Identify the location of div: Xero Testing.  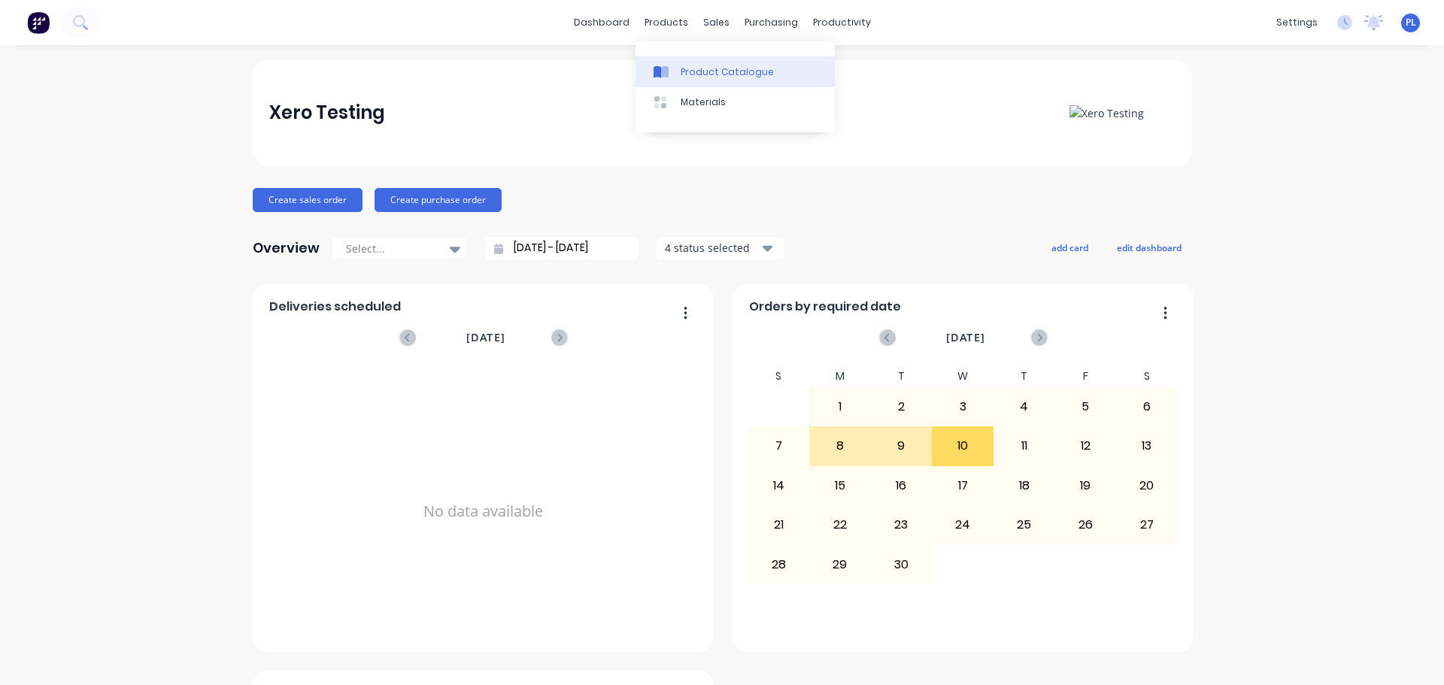
(327, 113).